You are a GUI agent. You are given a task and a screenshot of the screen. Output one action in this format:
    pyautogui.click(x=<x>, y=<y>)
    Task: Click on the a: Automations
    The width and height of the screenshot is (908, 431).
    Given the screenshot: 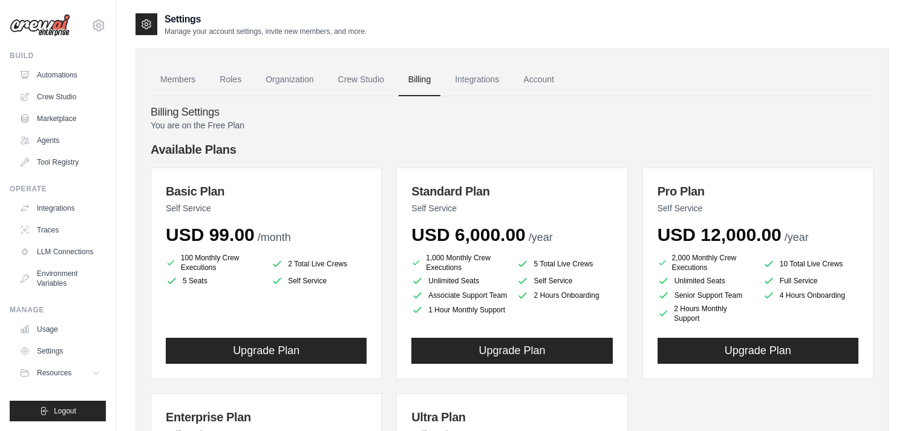 What is the action you would take?
    pyautogui.click(x=60, y=75)
    